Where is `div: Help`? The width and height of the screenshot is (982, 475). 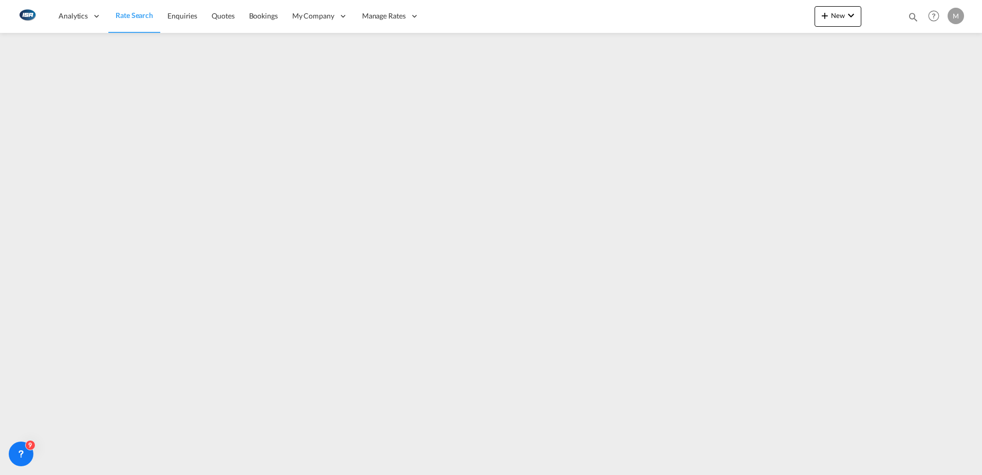
div: Help is located at coordinates (936, 16).